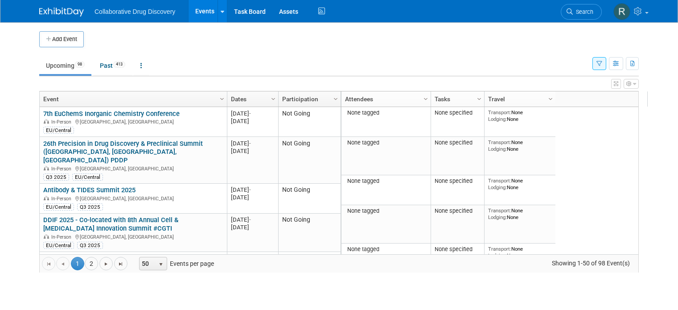  Describe the element at coordinates (62, 12) in the screenshot. I see `img: ExhibitDay` at that location.